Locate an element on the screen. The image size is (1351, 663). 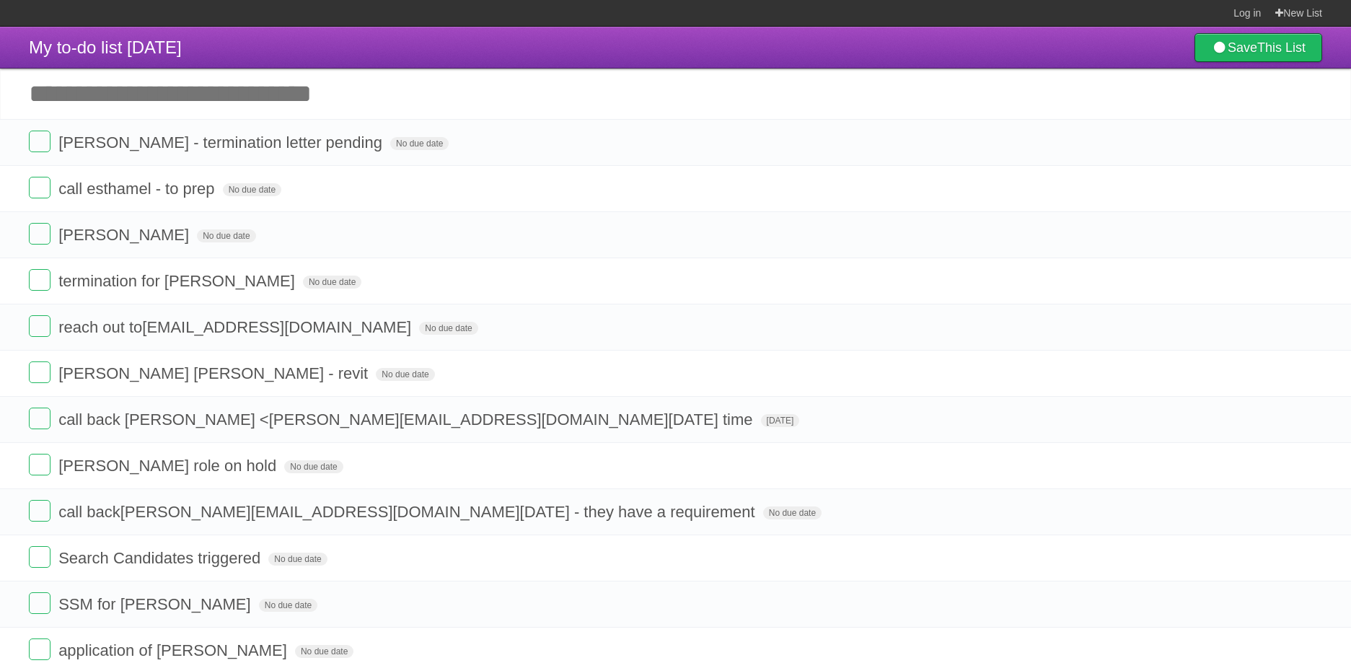
span: call esthamel - to prep is located at coordinates (138, 188).